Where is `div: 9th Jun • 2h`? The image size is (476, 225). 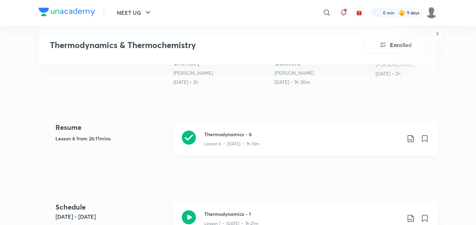
div: 9th Jun • 2h is located at coordinates (423, 74).